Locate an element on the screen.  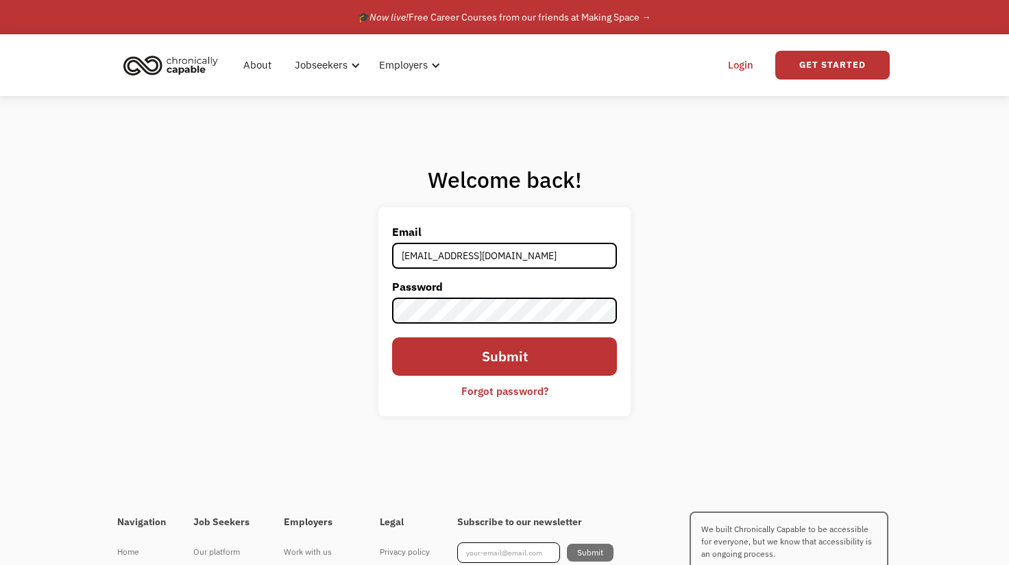
h4: Legal is located at coordinates (404, 522).